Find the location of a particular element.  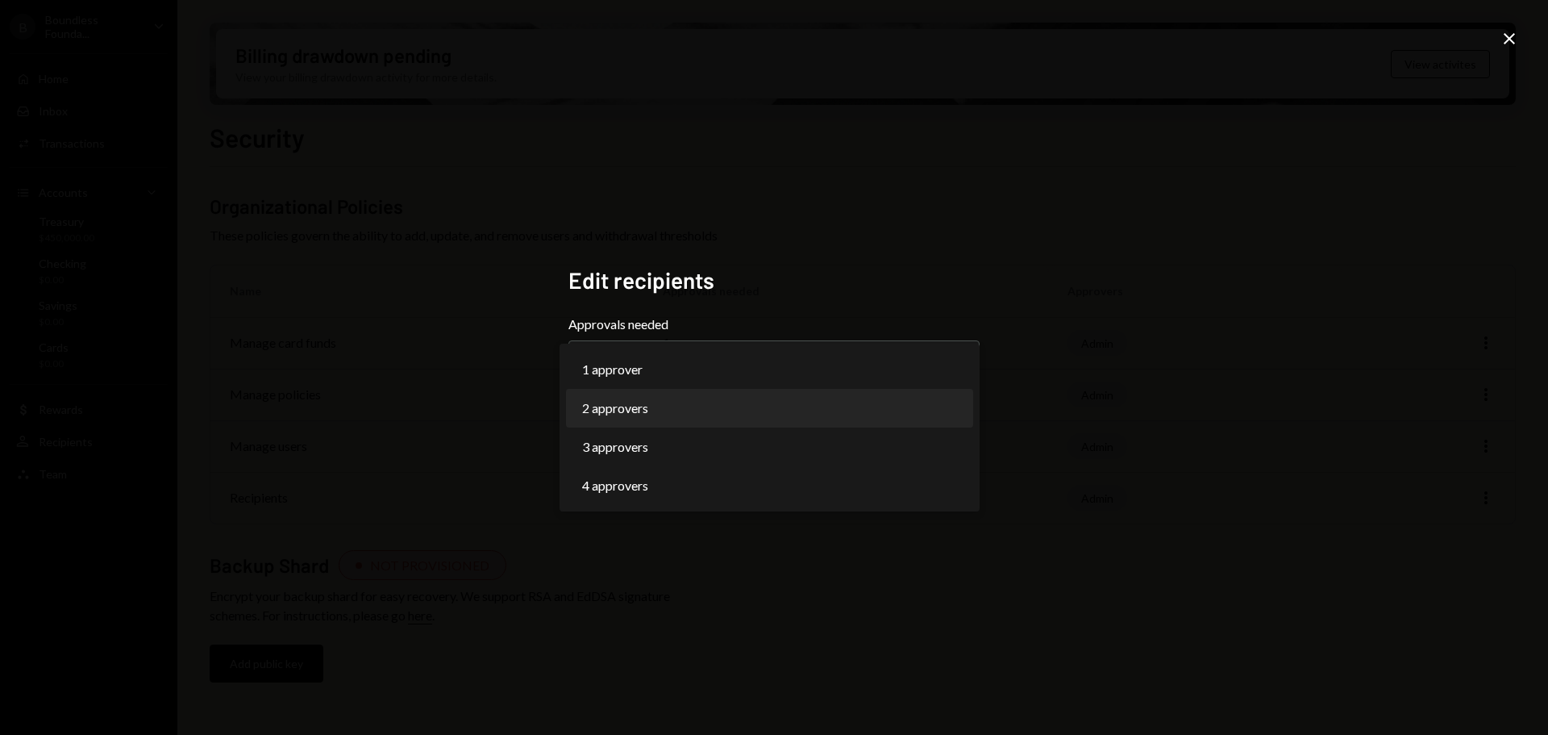

span: 3 approvers is located at coordinates (615, 447).